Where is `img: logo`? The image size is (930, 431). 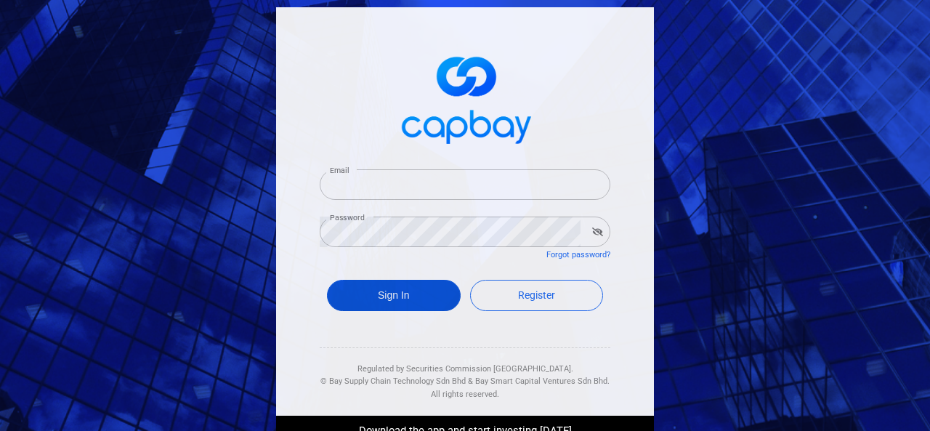 img: logo is located at coordinates (465, 97).